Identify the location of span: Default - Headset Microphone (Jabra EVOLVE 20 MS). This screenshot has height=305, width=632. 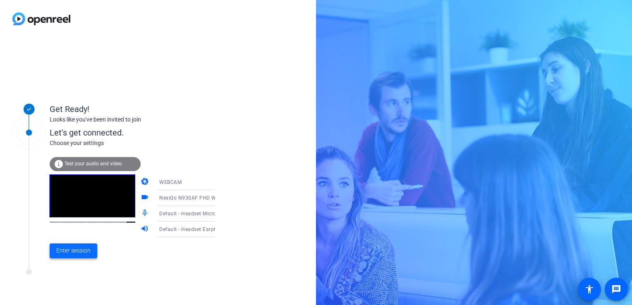
(223, 213).